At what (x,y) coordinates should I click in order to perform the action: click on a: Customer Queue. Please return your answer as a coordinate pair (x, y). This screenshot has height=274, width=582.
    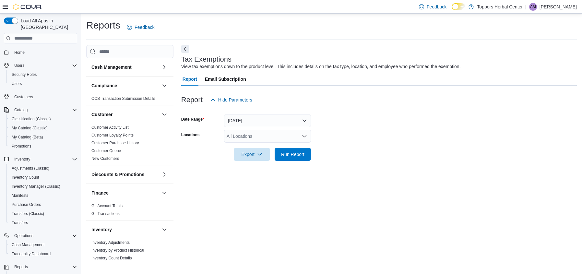
    Looking at the image, I should click on (106, 151).